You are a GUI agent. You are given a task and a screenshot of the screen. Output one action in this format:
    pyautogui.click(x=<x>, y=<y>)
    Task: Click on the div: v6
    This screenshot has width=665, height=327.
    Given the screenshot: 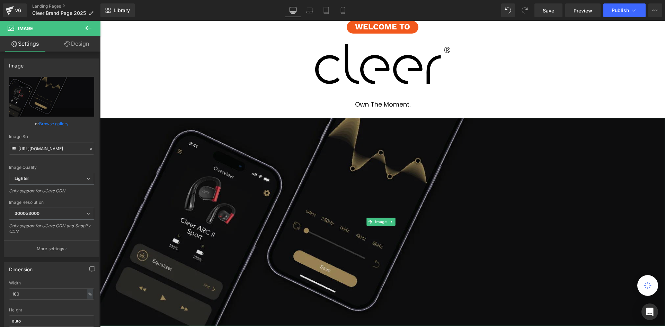 What is the action you would take?
    pyautogui.click(x=18, y=10)
    